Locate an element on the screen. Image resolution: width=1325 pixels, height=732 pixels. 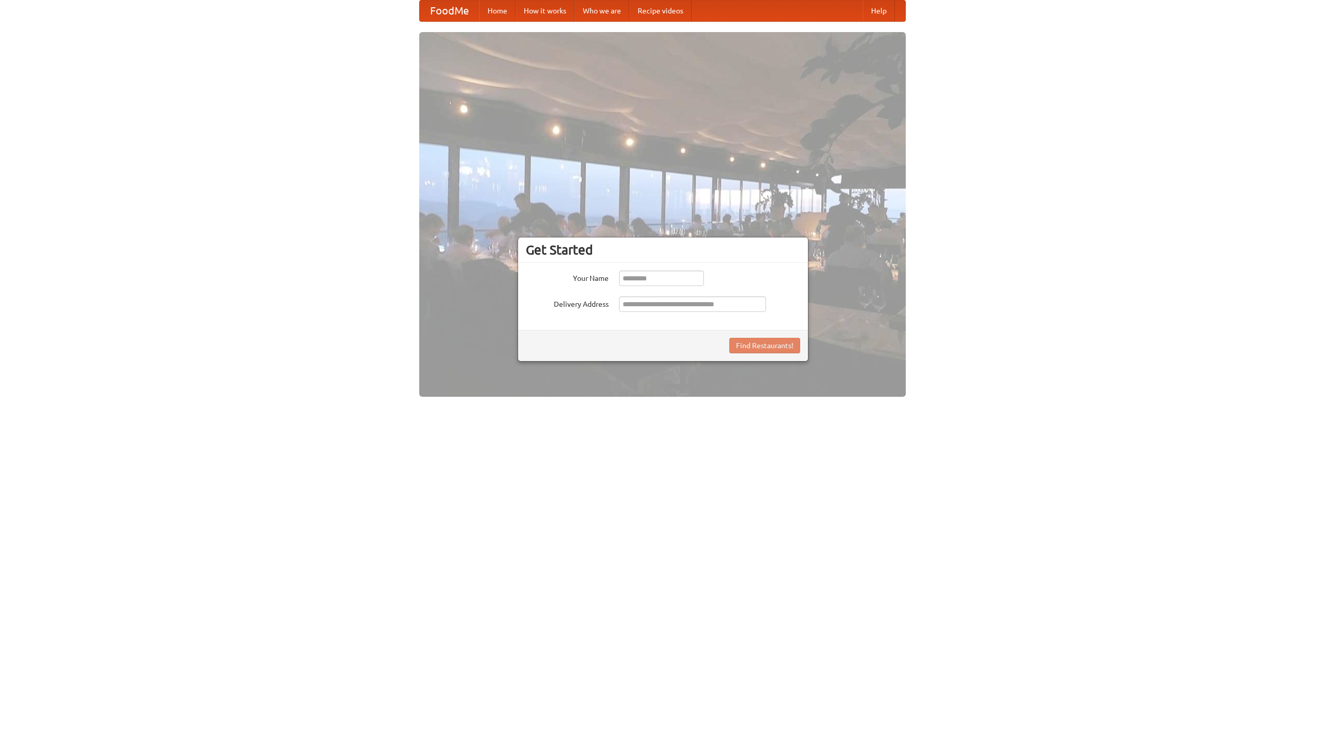
label: Your Name is located at coordinates (567, 277).